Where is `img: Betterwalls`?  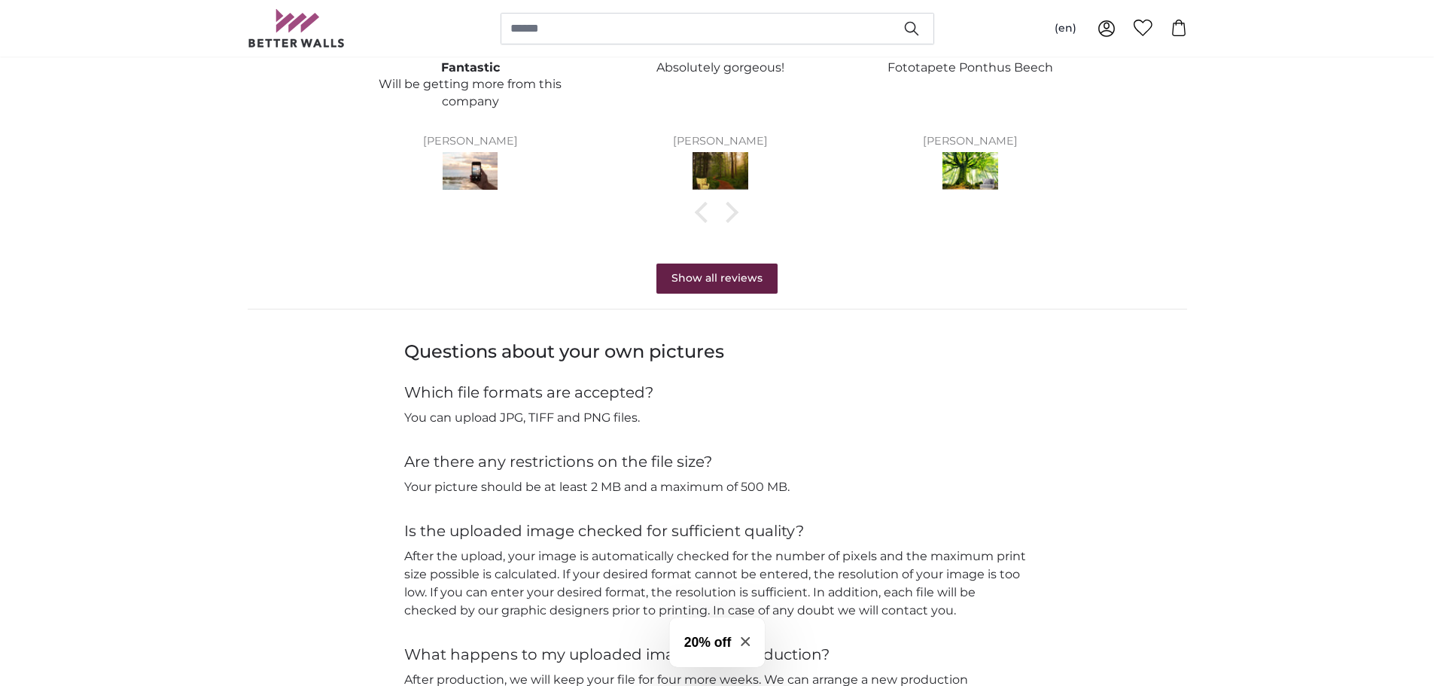 img: Betterwalls is located at coordinates (297, 28).